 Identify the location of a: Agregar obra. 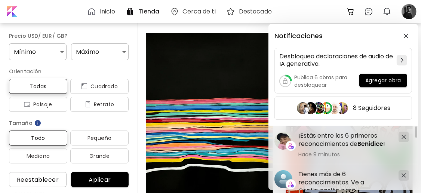
(383, 81).